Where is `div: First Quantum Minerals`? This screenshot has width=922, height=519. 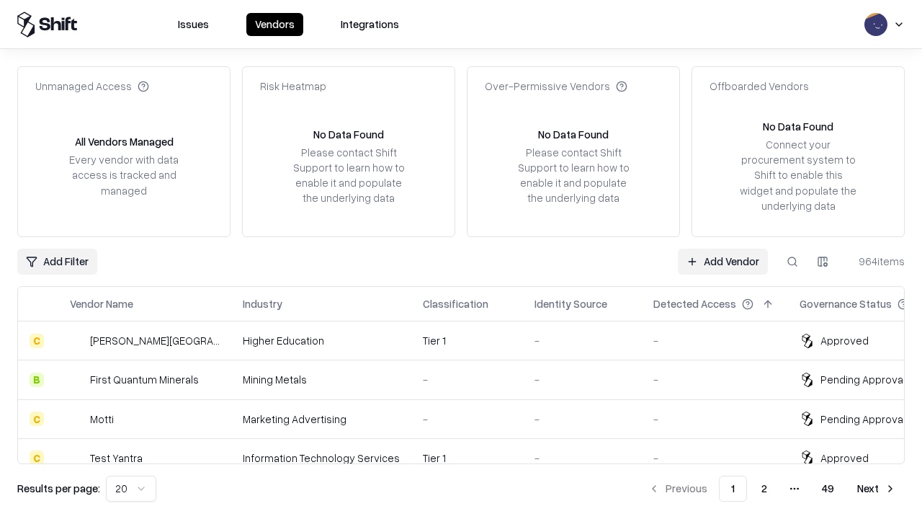 div: First Quantum Minerals is located at coordinates (144, 379).